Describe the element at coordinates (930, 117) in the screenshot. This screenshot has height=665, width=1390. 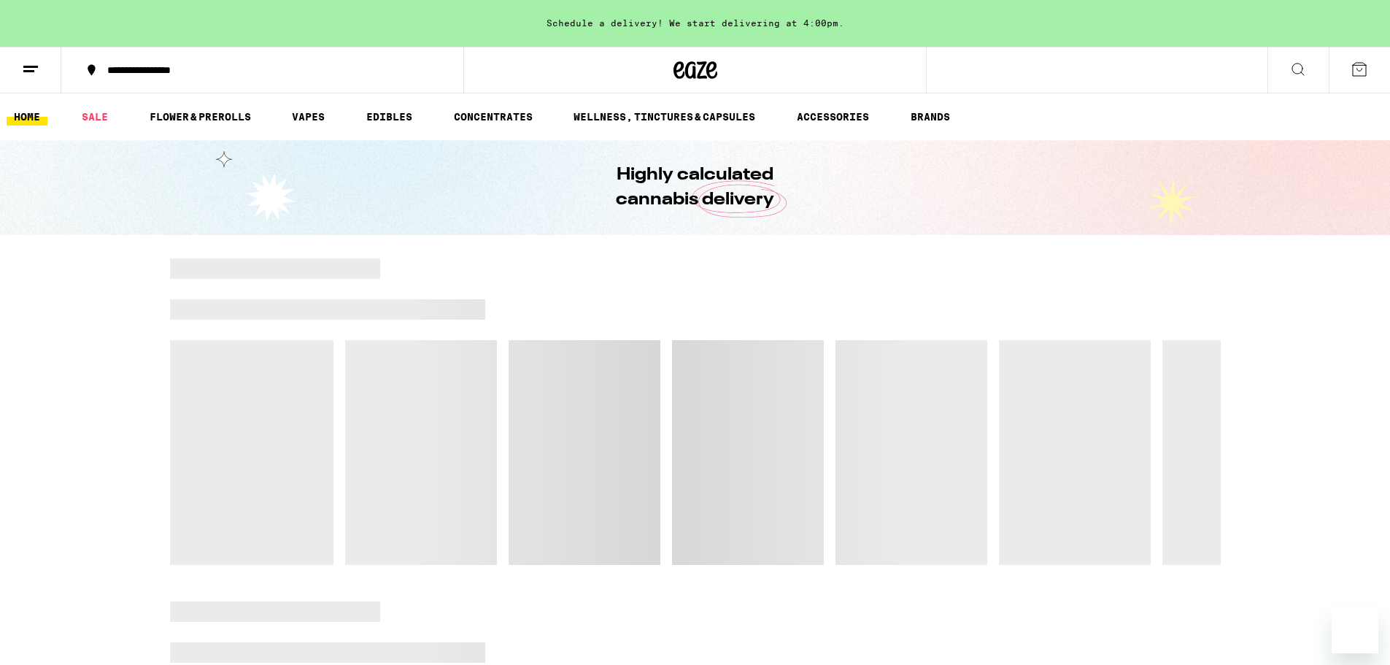
I see `a: BRANDS` at that location.